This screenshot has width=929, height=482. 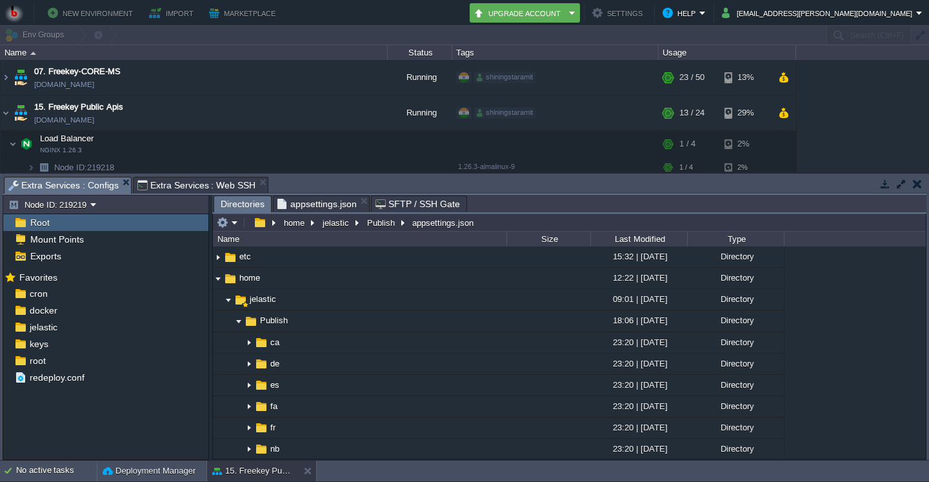 What do you see at coordinates (45, 256) in the screenshot?
I see `span: Exports` at bounding box center [45, 256].